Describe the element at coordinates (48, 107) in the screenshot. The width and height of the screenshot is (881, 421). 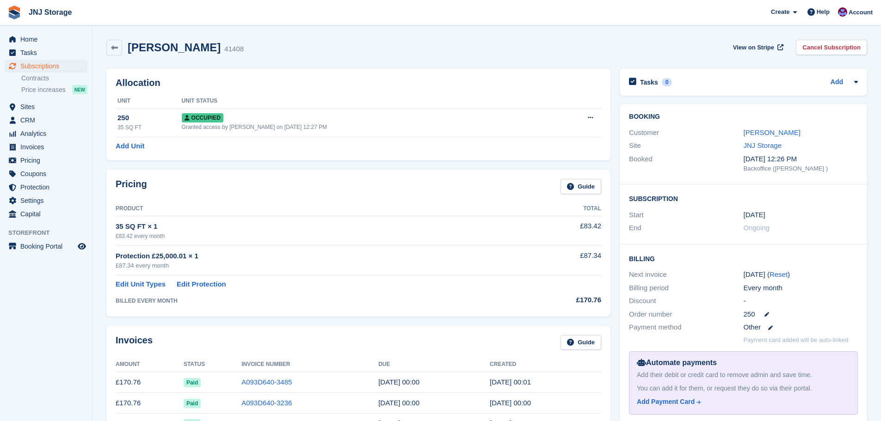
I see `span: Sites` at that location.